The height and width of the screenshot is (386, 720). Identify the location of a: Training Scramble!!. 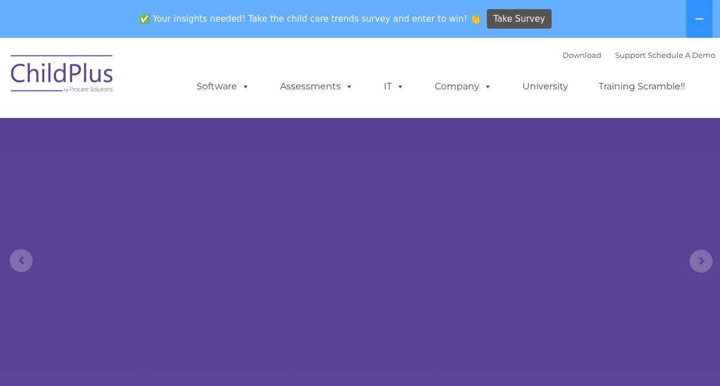
(641, 86).